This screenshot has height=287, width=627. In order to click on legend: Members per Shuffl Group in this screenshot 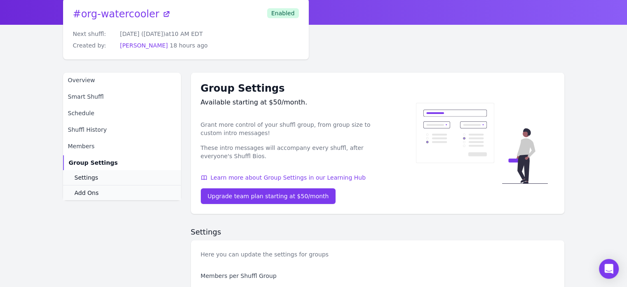, I will do `click(287, 276)`.